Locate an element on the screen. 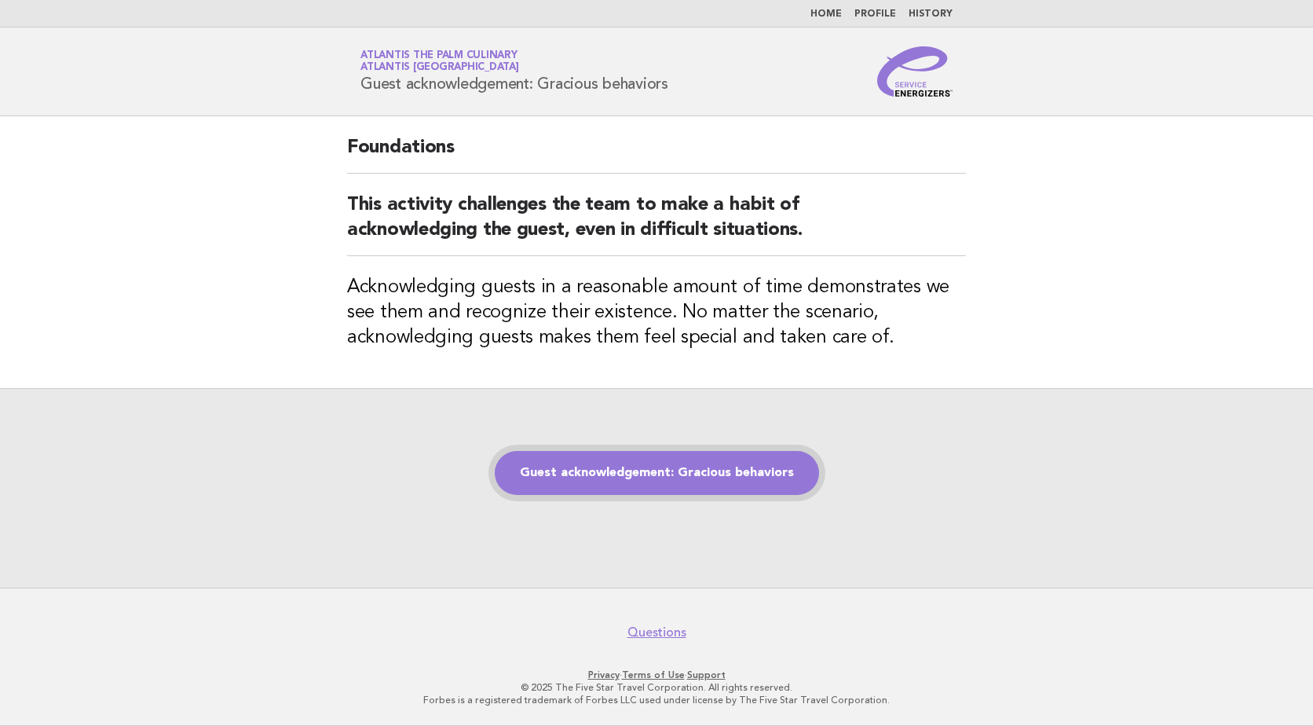  a: Guest acknowledgement: Gracious behaviors is located at coordinates (657, 473).